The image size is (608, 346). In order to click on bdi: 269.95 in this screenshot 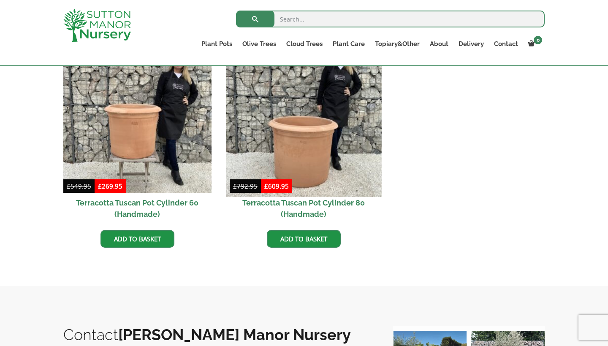, I will do `click(110, 186)`.